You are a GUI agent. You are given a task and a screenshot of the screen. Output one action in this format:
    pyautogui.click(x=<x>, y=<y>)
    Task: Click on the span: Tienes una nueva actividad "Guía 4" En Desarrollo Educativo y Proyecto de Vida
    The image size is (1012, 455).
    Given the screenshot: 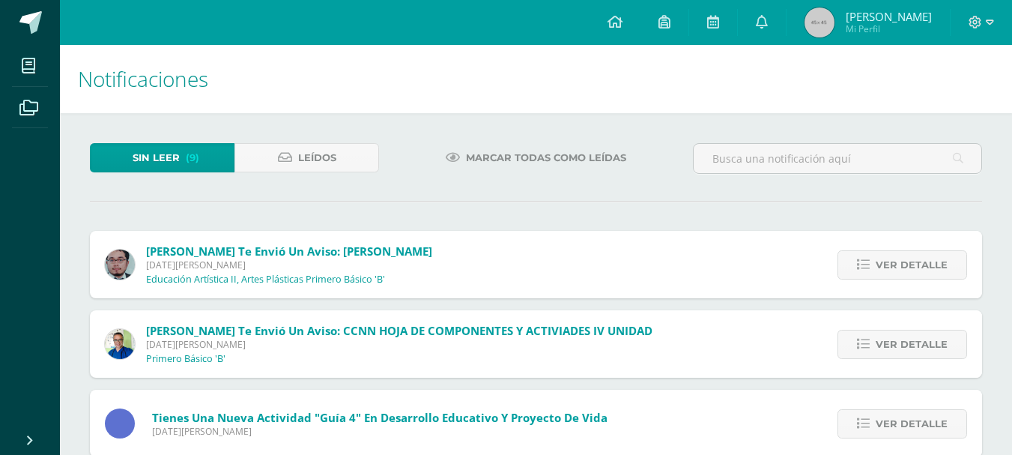 What is the action you would take?
    pyautogui.click(x=380, y=417)
    